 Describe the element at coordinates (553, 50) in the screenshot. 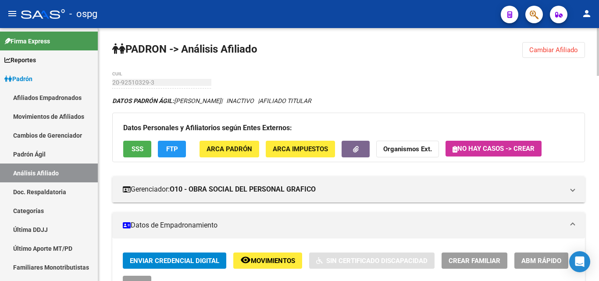

I see `button: Cambiar Afiliado` at that location.